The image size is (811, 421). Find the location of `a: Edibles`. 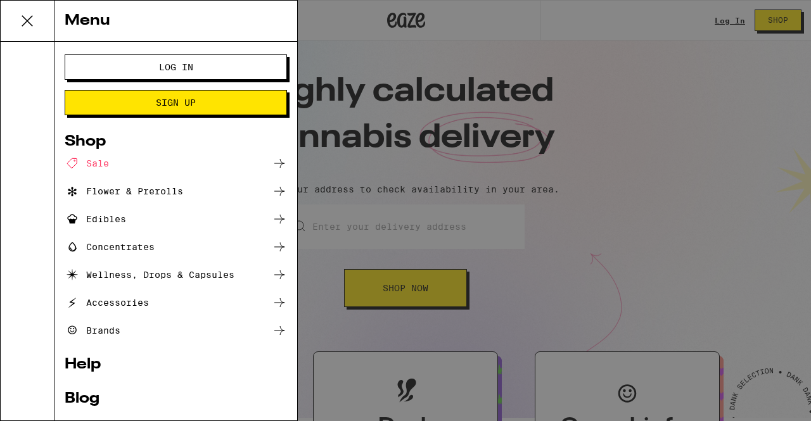

a: Edibles is located at coordinates (176, 219).